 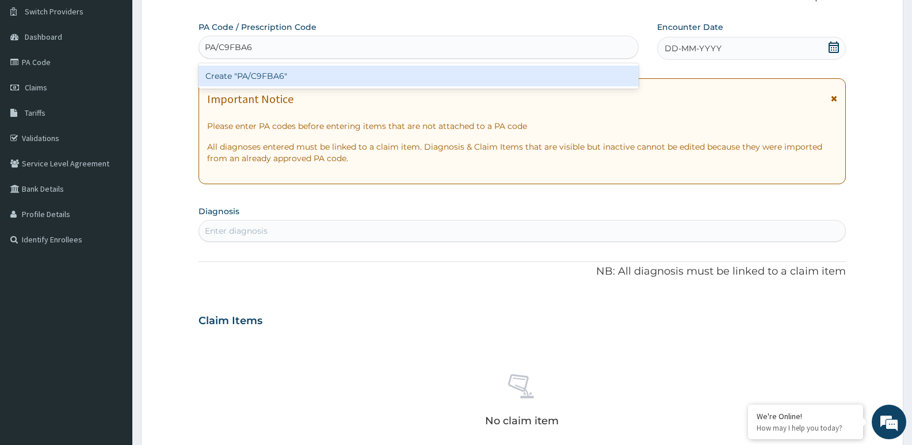 I want to click on span: Tariffs, so click(x=35, y=113).